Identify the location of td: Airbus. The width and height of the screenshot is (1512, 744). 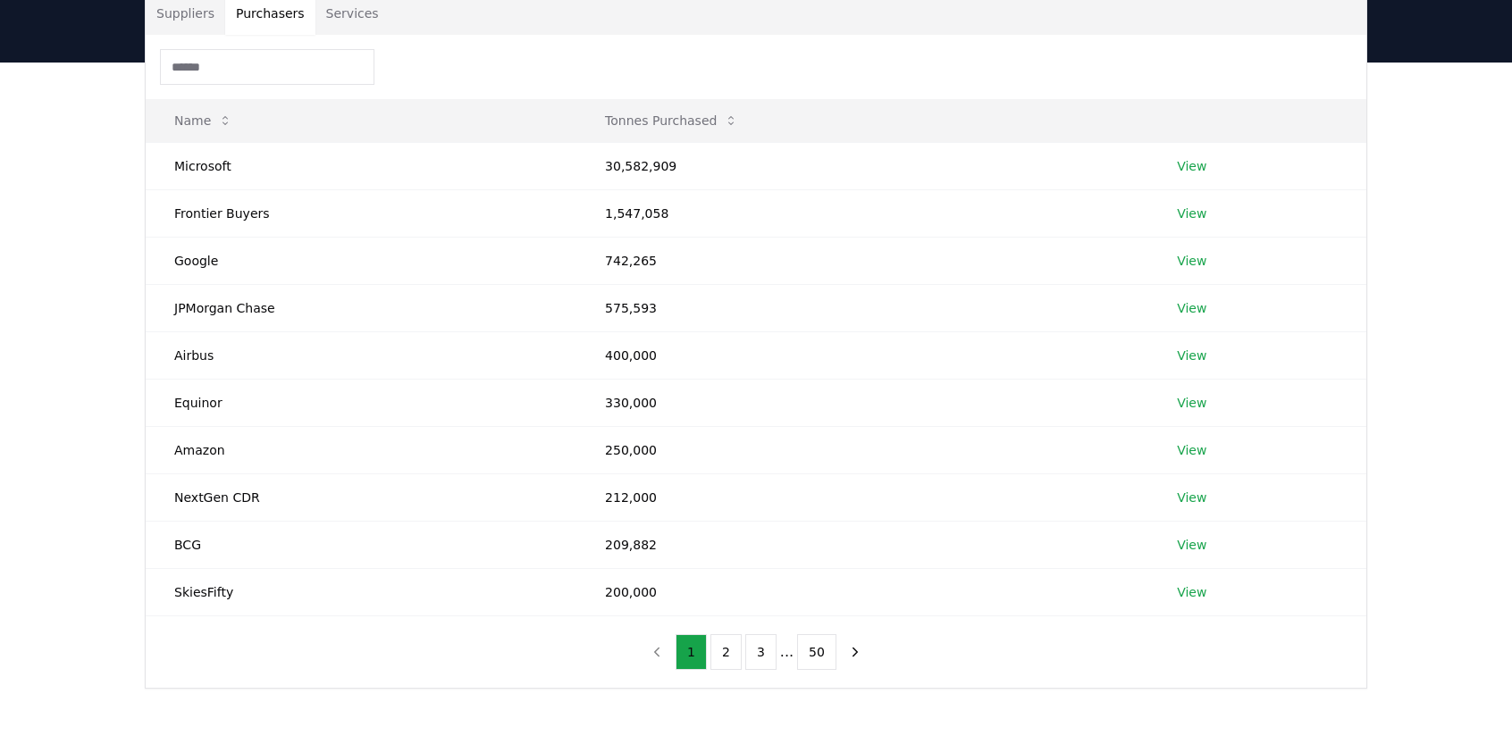
(361, 355).